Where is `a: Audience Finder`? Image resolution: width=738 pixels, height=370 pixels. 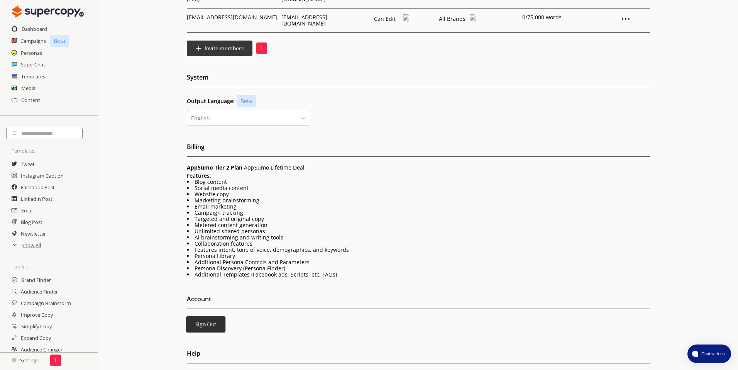
a: Audience Finder is located at coordinates (39, 291).